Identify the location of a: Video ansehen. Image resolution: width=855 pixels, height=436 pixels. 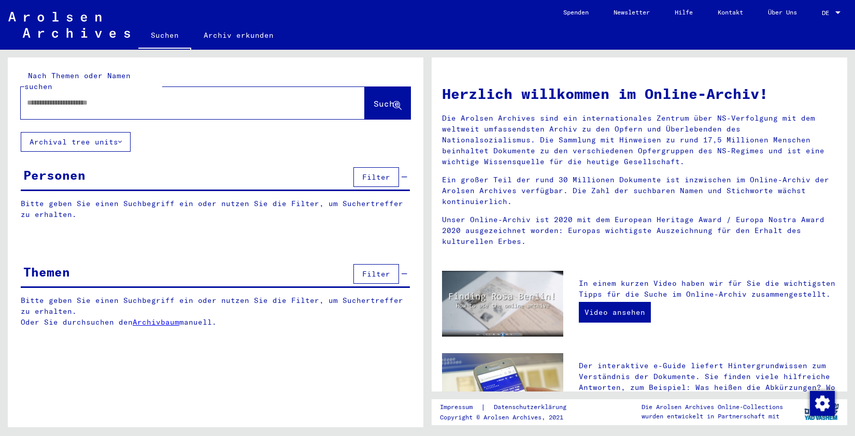
(615, 312).